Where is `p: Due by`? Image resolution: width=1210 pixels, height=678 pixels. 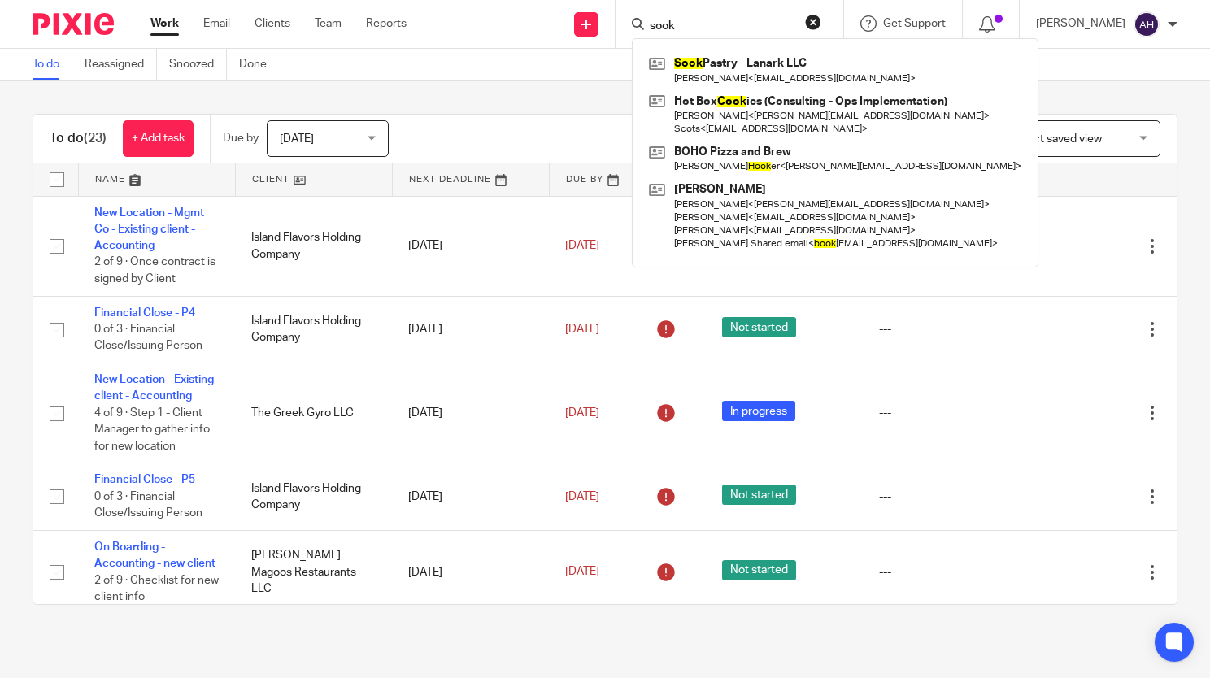 p: Due by is located at coordinates (241, 138).